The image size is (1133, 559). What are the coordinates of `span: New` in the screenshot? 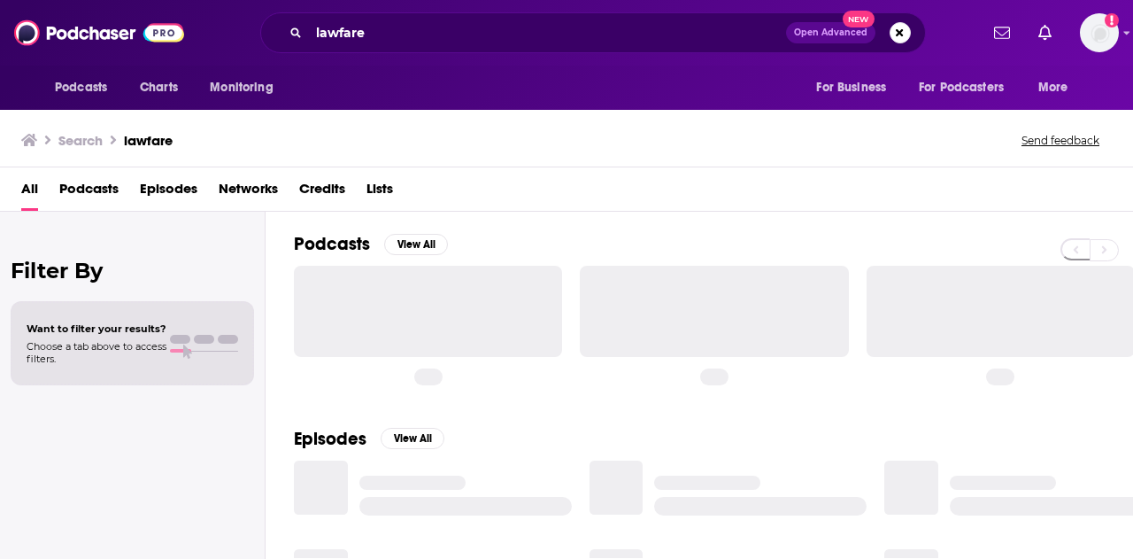 It's located at (859, 19).